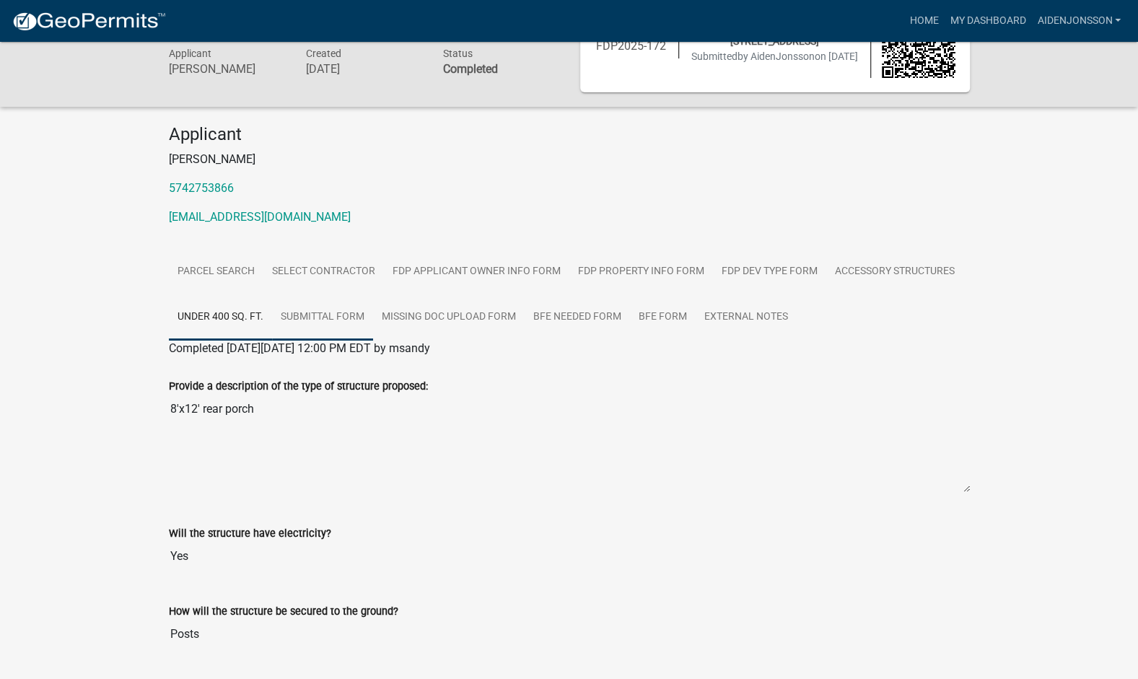  Describe the element at coordinates (769, 272) in the screenshot. I see `a: FDP Dev Type Form` at that location.